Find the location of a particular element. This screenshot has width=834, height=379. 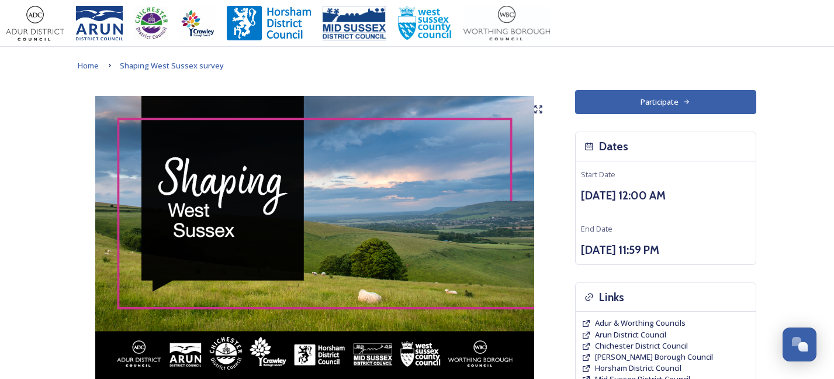

button: Participate is located at coordinates (665, 102).